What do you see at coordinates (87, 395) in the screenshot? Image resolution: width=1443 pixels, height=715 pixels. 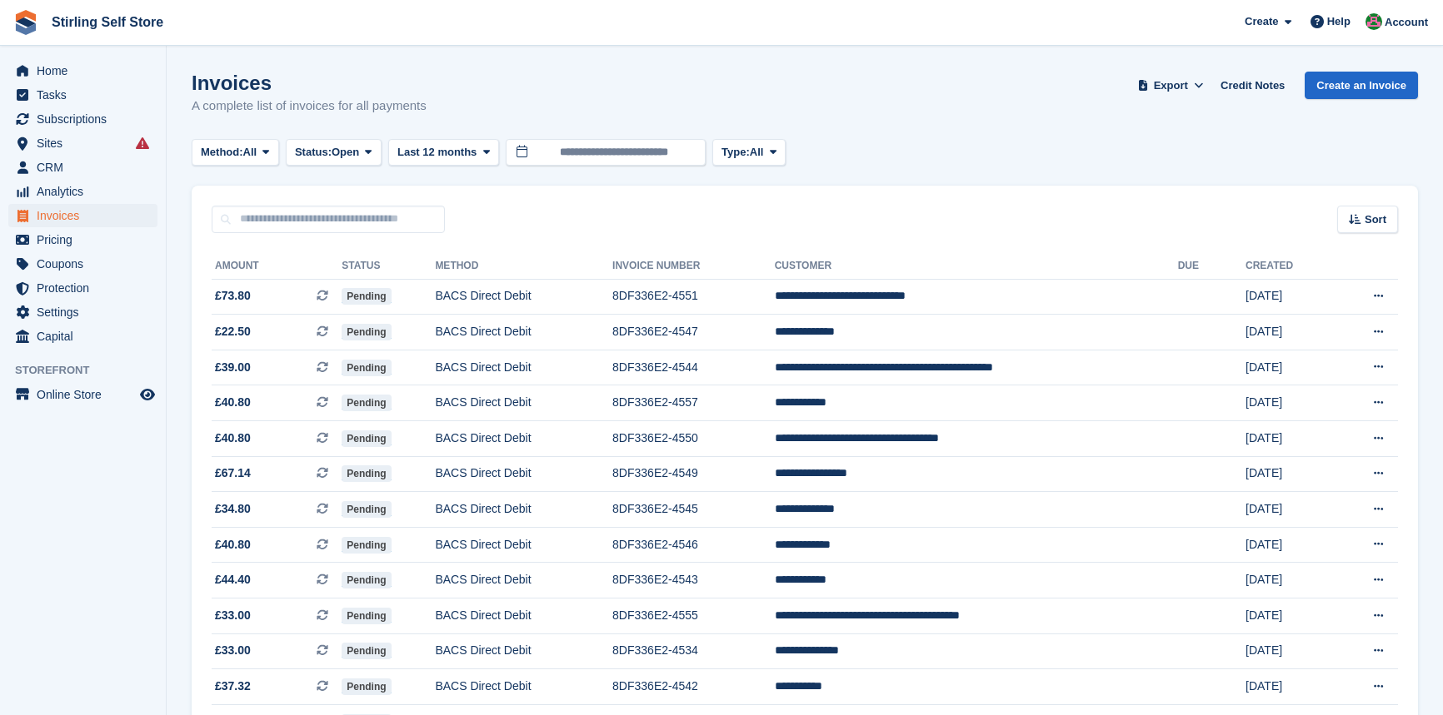 I see `span: Online Store` at bounding box center [87, 395].